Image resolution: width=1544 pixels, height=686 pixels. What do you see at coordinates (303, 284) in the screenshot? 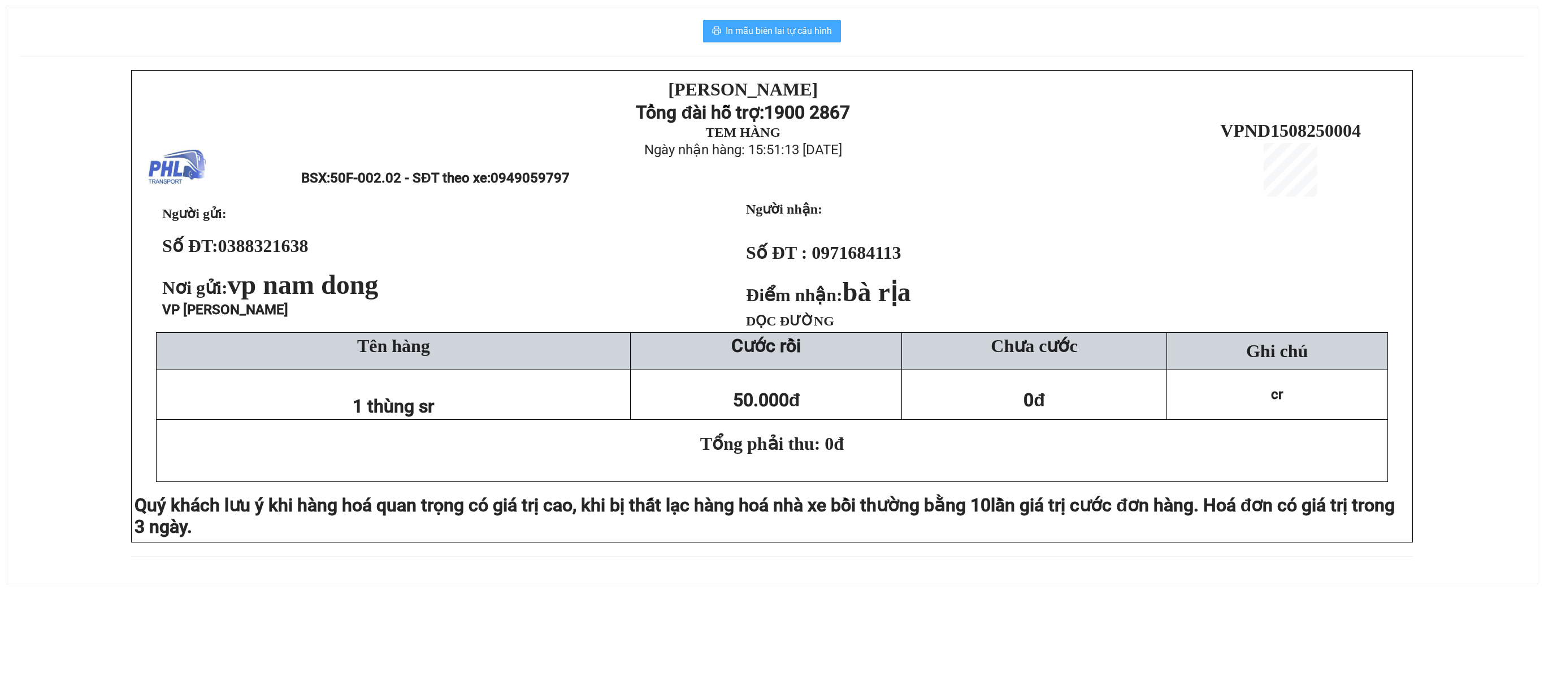
I see `span: vp nam dong` at bounding box center [303, 284].